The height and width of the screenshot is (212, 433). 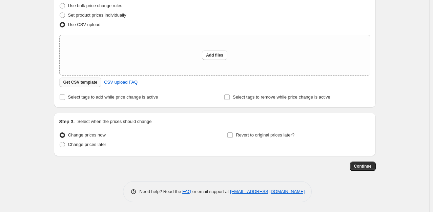 What do you see at coordinates (87, 144) in the screenshot?
I see `span: Change prices later` at bounding box center [87, 144].